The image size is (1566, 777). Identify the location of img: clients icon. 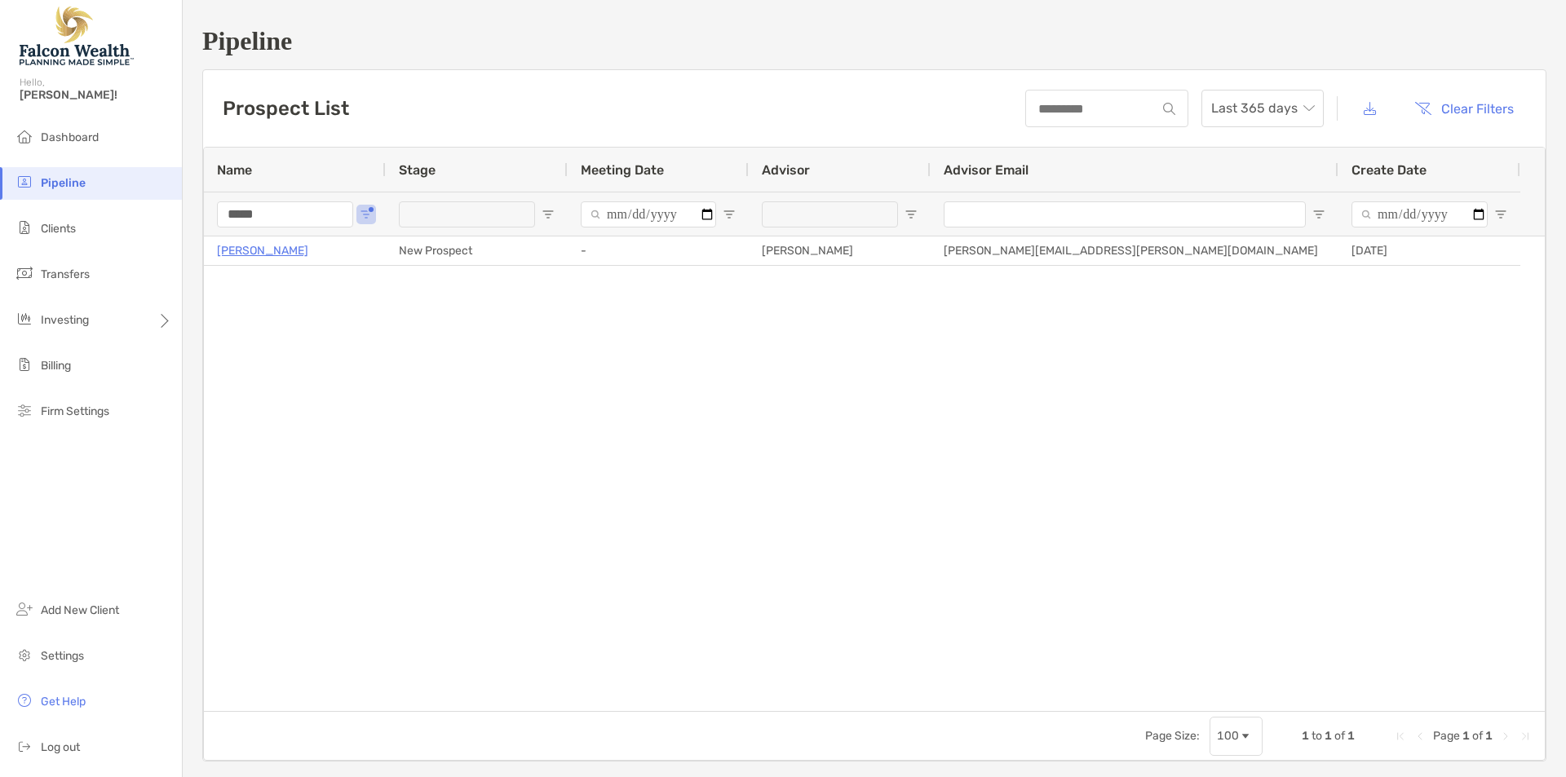
(24, 228).